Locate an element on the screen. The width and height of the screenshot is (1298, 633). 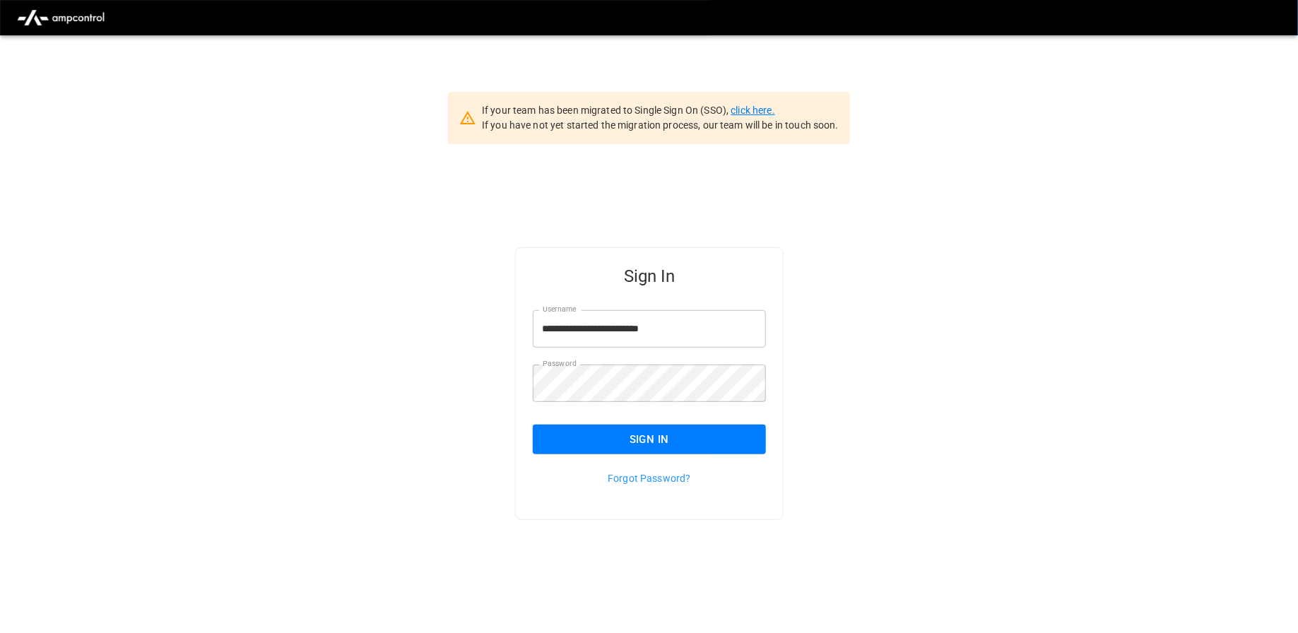
span: If your team has been migrated to Single Sign On (SSO), is located at coordinates (606, 110).